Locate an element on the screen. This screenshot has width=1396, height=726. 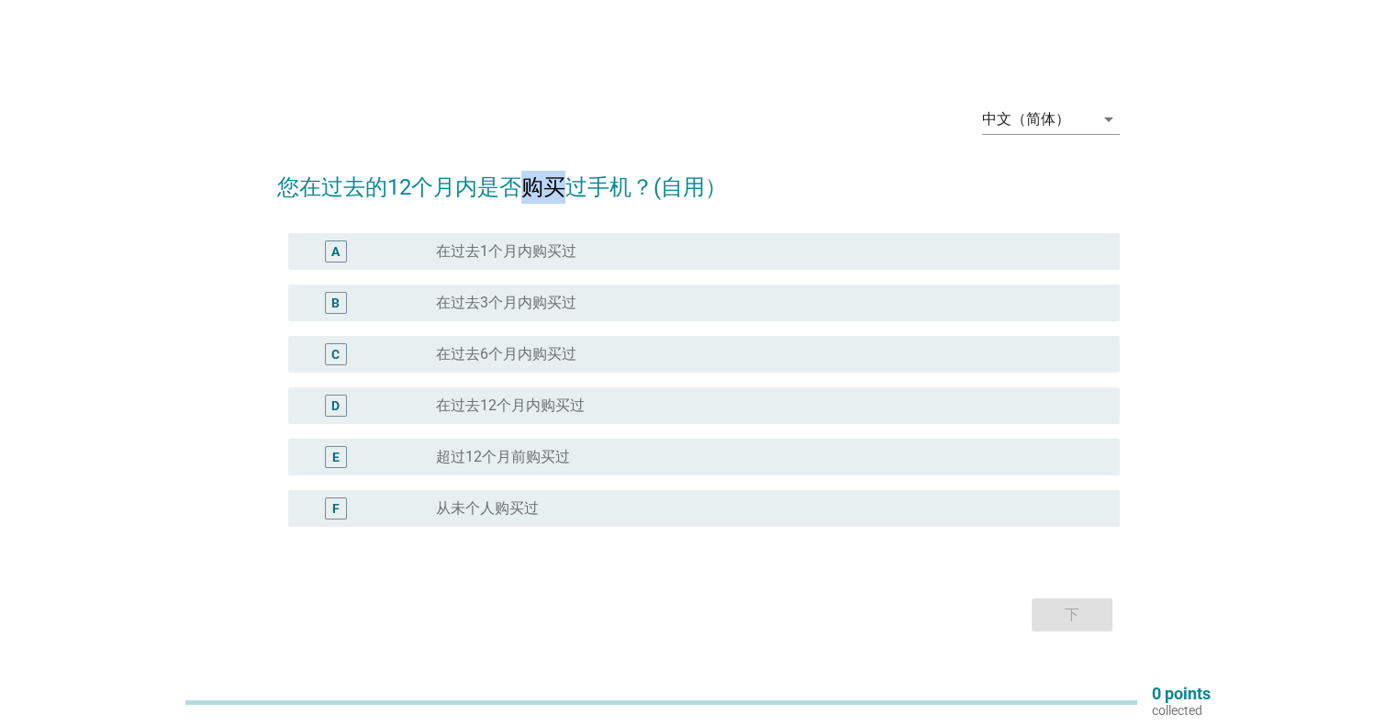
p: 0 points is located at coordinates (1182, 694).